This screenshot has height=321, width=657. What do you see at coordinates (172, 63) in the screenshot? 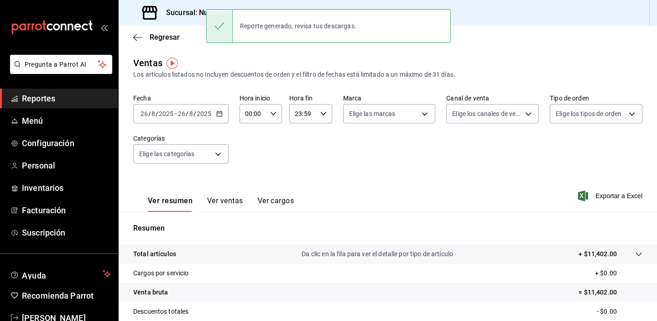
I see `button: Tooltip marker` at bounding box center [172, 63].